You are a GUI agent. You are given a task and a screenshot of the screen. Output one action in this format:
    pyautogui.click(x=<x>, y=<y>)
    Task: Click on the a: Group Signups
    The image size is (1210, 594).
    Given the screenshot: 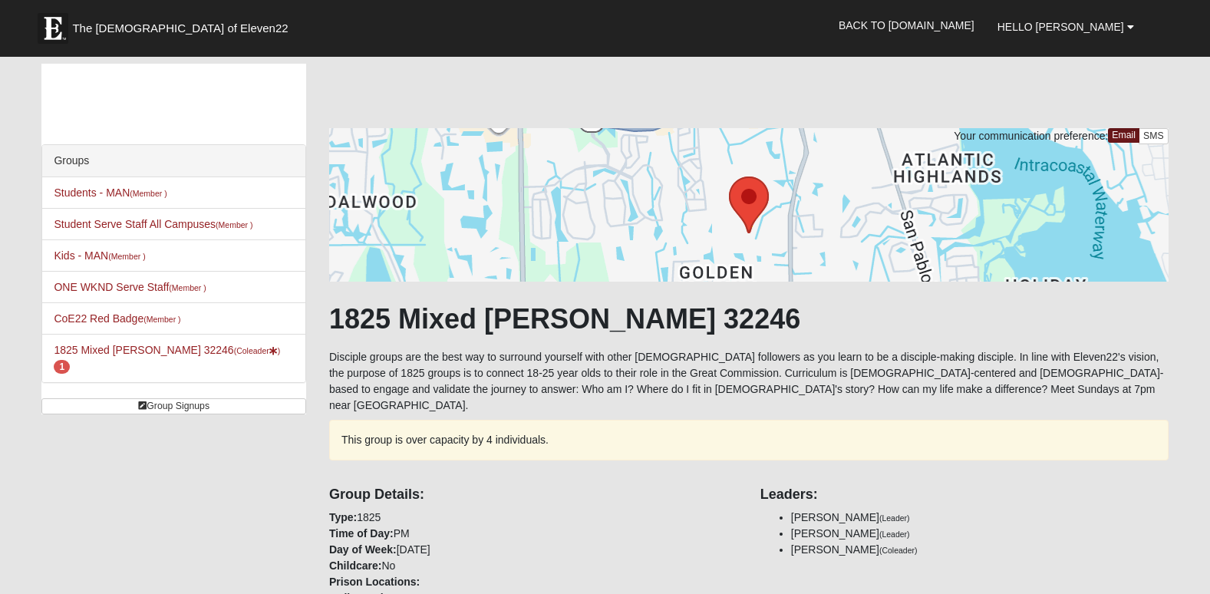 What is the action you would take?
    pyautogui.click(x=173, y=406)
    